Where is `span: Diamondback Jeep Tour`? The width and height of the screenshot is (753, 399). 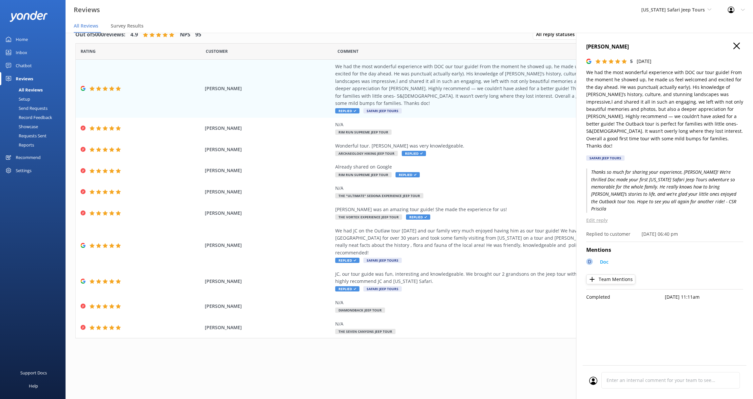
span: Diamondback Jeep Tour is located at coordinates (360, 310).